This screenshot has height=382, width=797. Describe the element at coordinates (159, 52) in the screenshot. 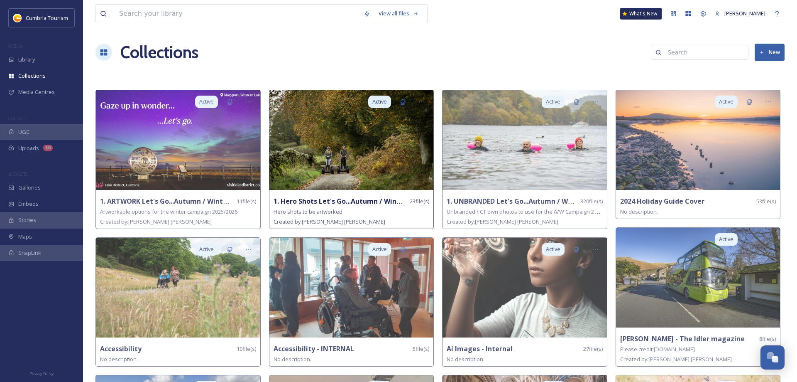

I see `a: Collections` at that location.